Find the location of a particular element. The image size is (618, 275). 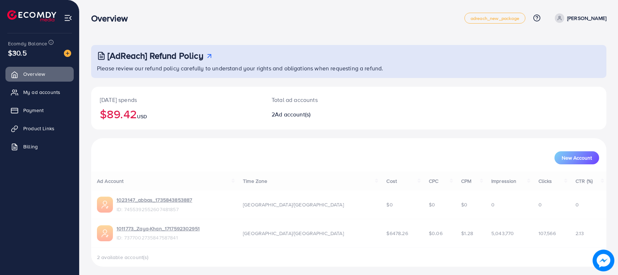

img: menu is located at coordinates (68, 18).